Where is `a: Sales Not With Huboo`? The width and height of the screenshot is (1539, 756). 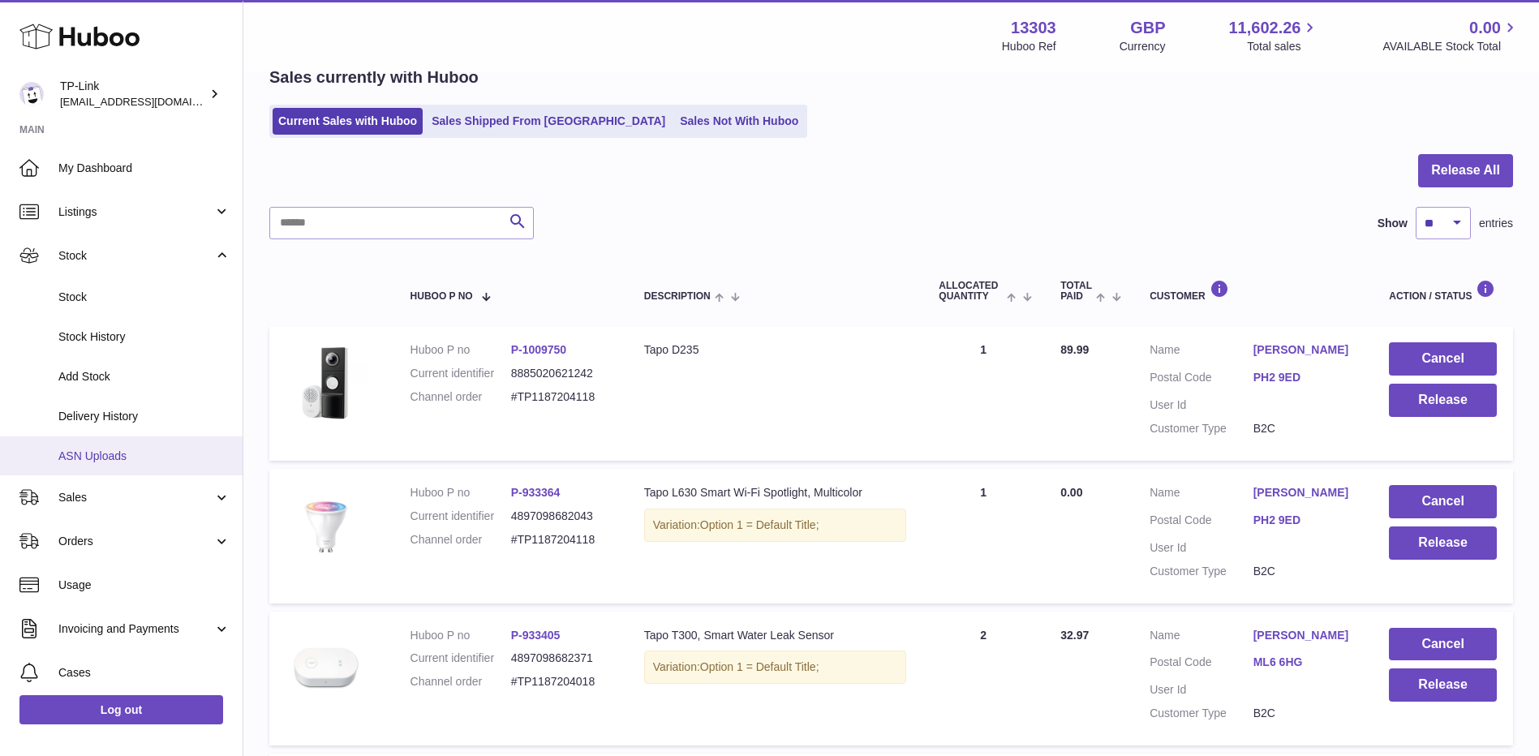 a: Sales Not With Huboo is located at coordinates (739, 121).